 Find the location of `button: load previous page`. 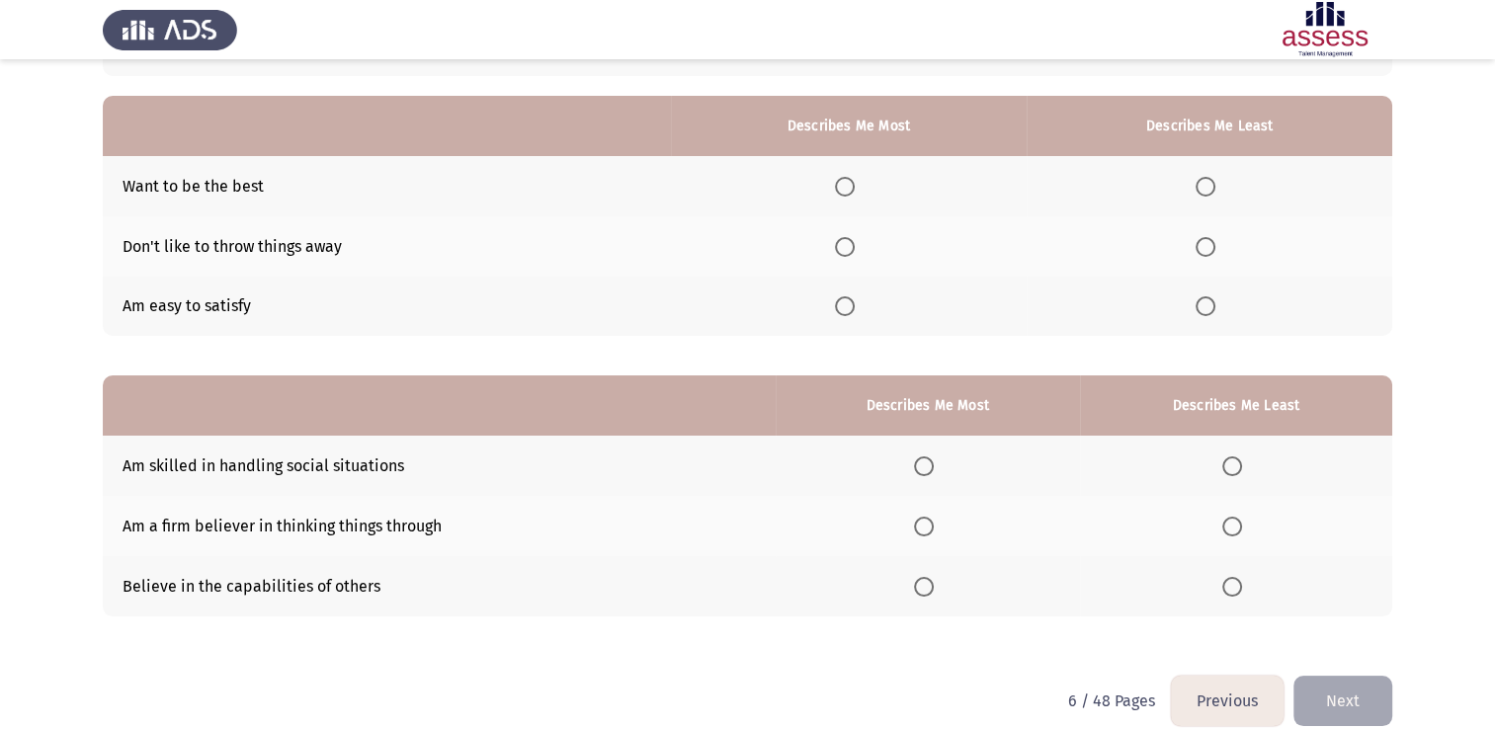

button: load previous page is located at coordinates (1227, 701).